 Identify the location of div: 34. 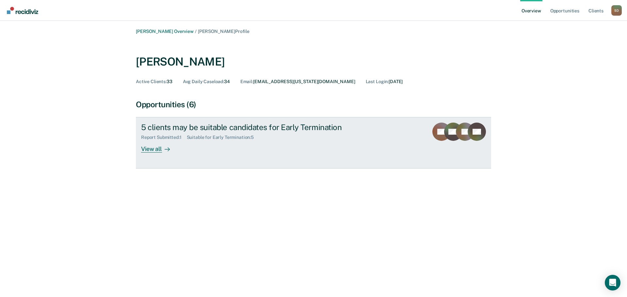
(206, 82).